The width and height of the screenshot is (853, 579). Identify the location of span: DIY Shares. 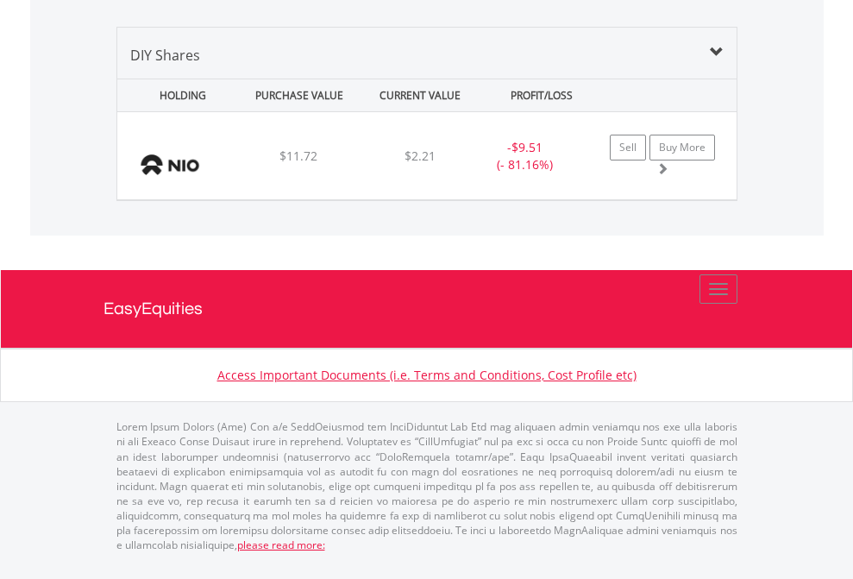
(165, 55).